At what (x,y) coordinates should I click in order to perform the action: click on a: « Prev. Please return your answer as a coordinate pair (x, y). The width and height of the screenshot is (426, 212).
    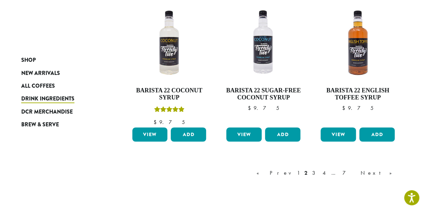
    Looking at the image, I should click on (274, 173).